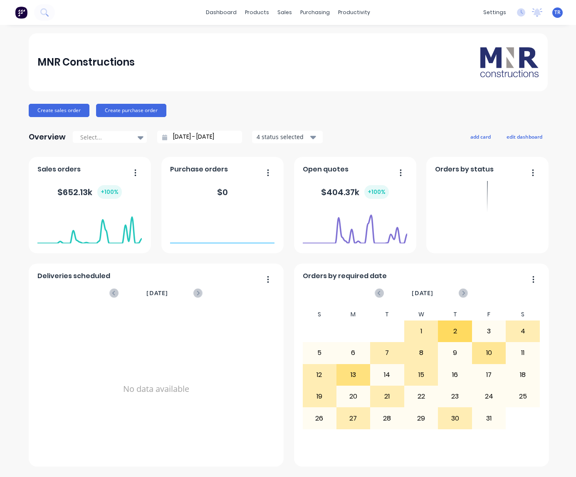 The width and height of the screenshot is (576, 477). What do you see at coordinates (222, 192) in the screenshot?
I see `div: $ 0` at bounding box center [222, 192].